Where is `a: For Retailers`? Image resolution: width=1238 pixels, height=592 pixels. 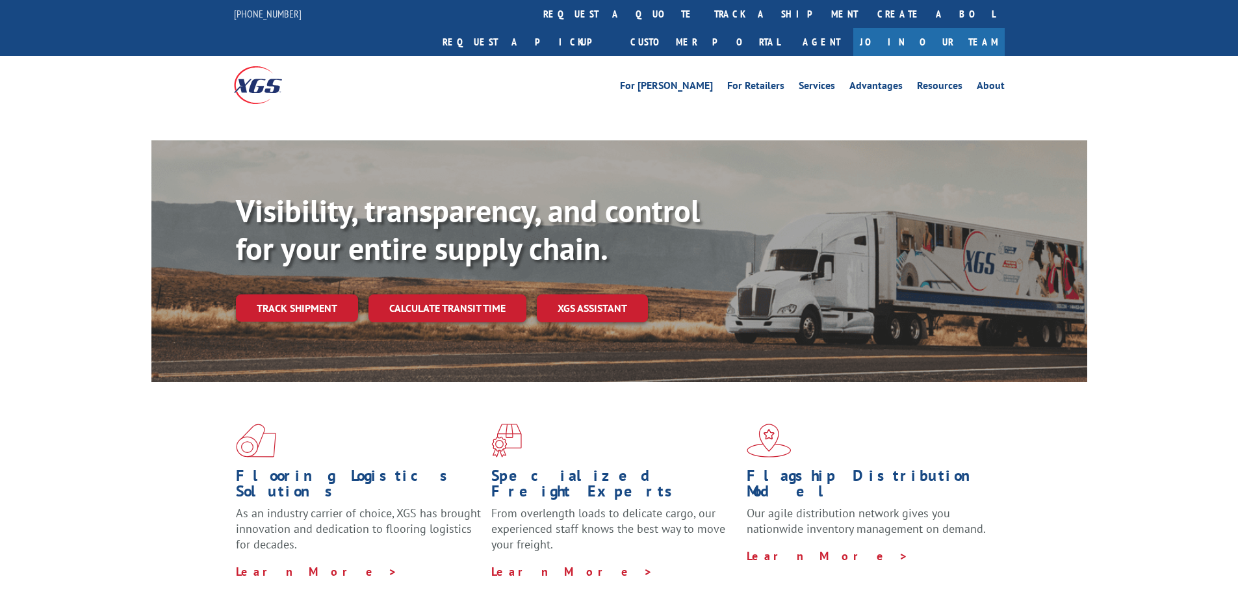 a: For Retailers is located at coordinates (756, 88).